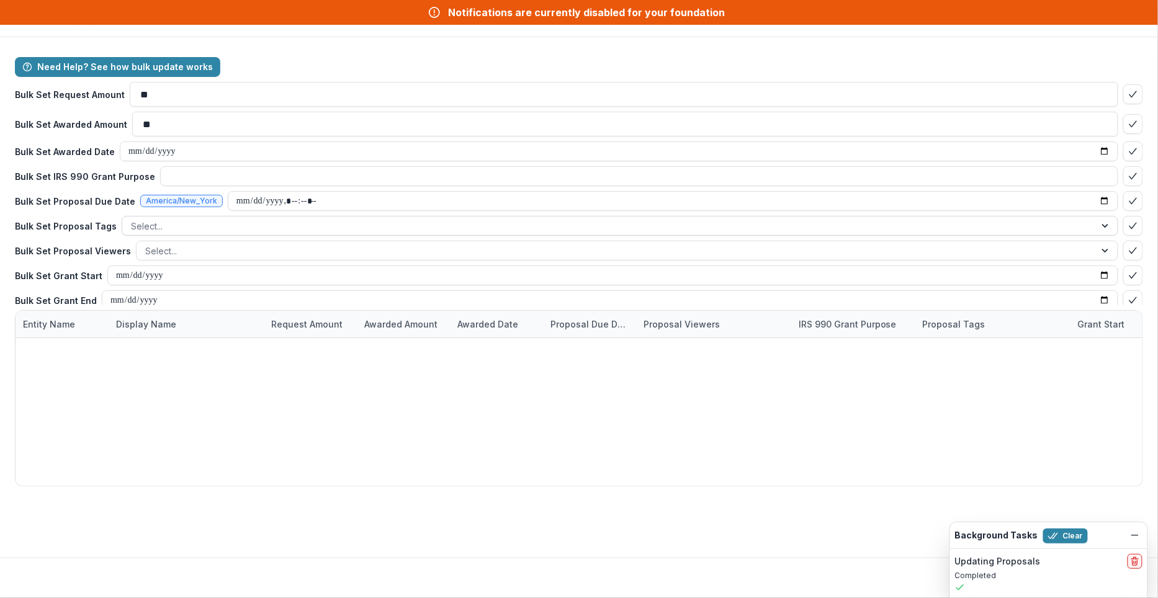 This screenshot has height=598, width=1158. I want to click on p: Completed, so click(1049, 576).